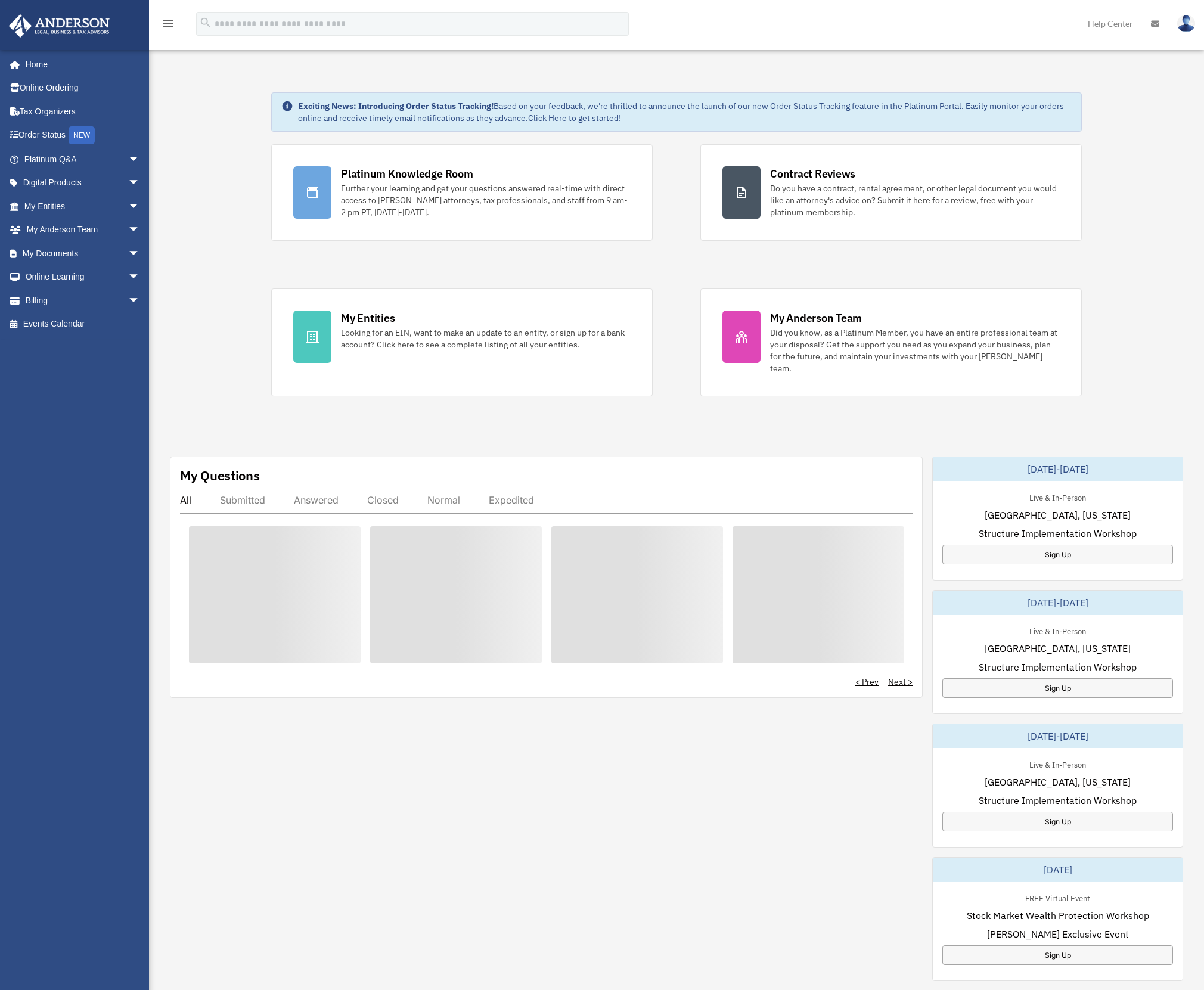 The width and height of the screenshot is (1204, 990). What do you see at coordinates (83, 324) in the screenshot?
I see `a: Events Calendar` at bounding box center [83, 324].